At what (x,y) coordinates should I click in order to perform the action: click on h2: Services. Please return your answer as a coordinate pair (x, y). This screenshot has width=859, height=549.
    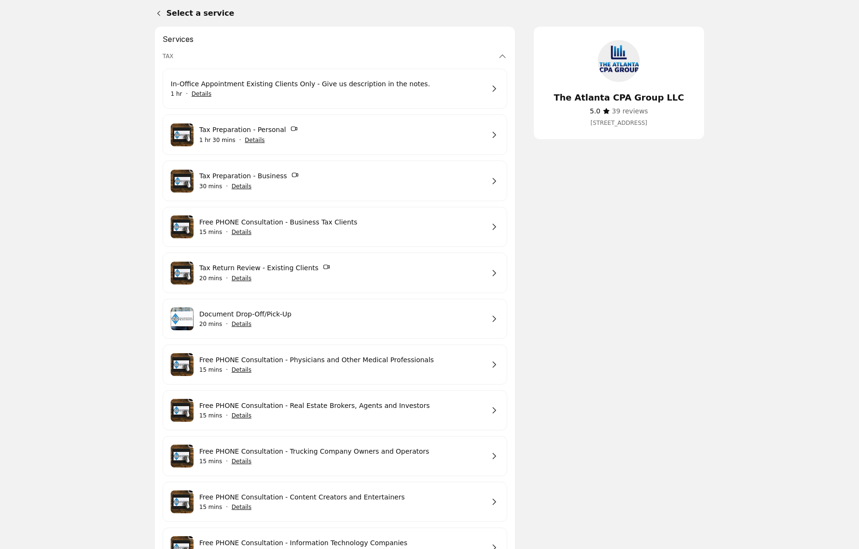
    Looking at the image, I should click on (335, 39).